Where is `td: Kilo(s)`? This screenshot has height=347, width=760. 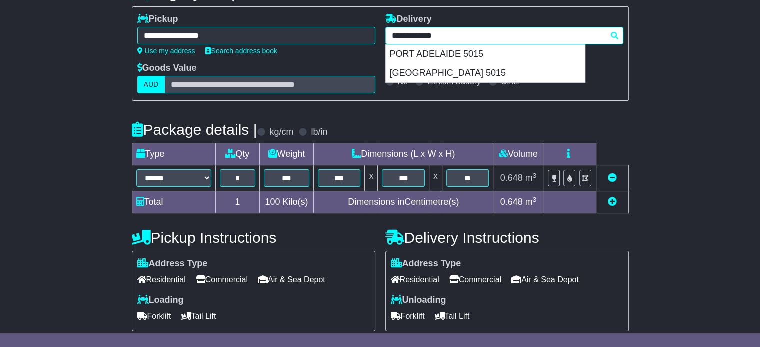
td: Kilo(s) is located at coordinates (286, 202).